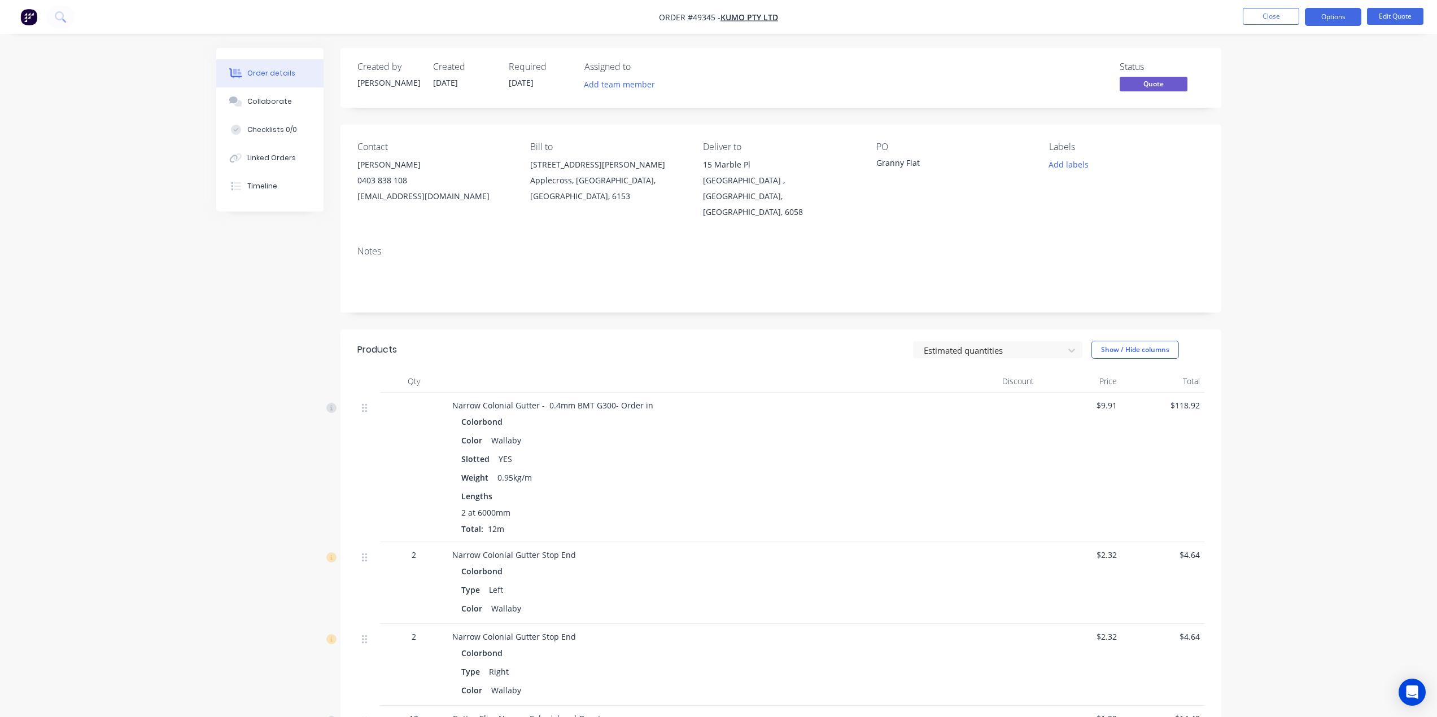 This screenshot has height=717, width=1437. I want to click on div: Open Intercom Messenger, so click(1412, 693).